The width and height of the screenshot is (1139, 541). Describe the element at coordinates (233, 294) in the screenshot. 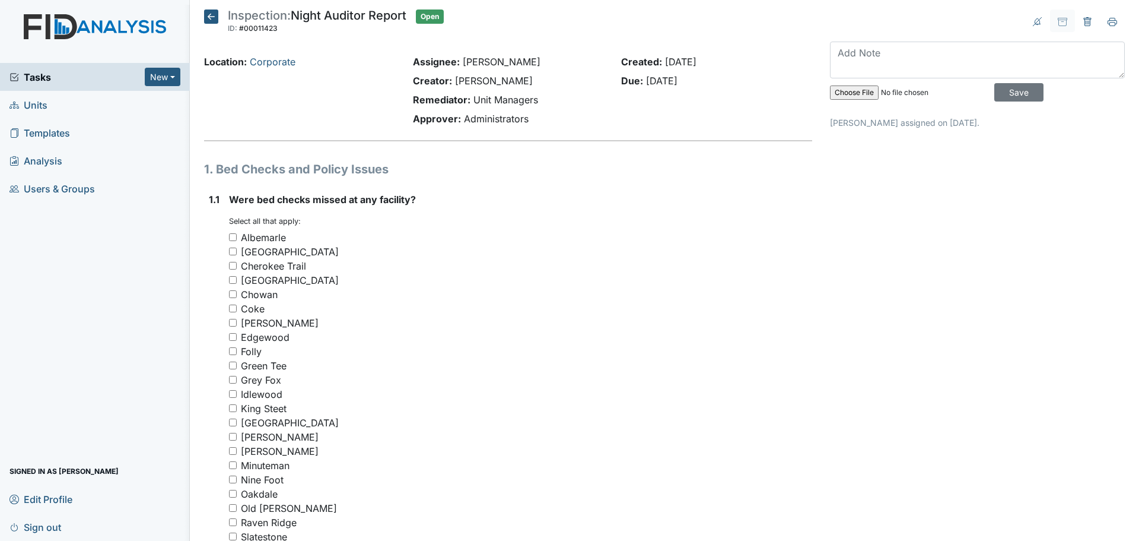

I see `input: Chowan` at that location.